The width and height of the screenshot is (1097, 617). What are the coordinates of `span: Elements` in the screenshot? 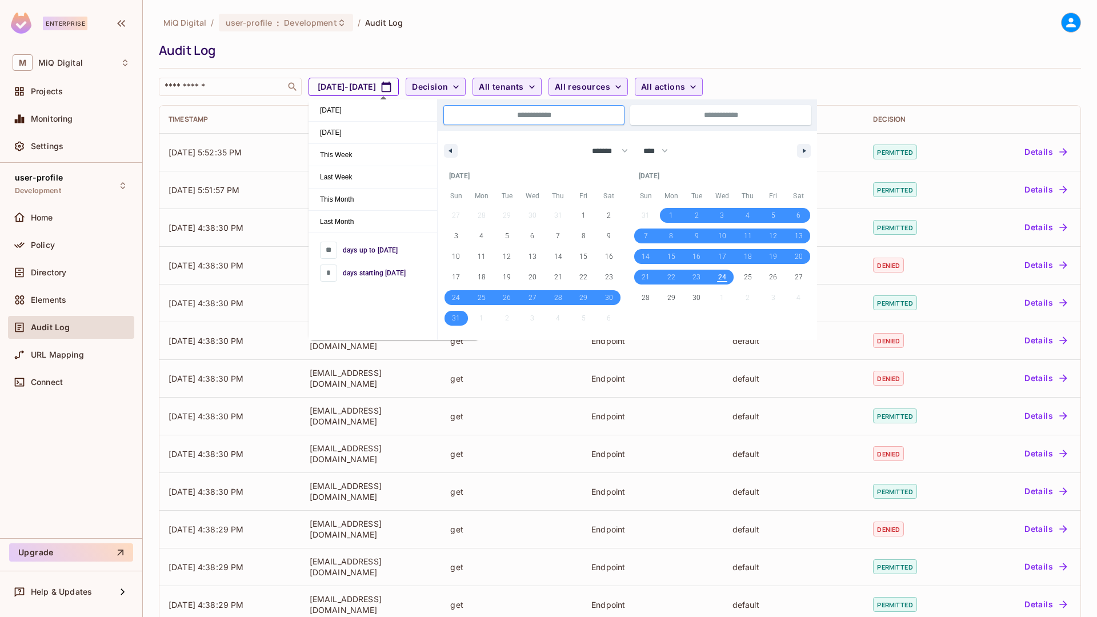 It's located at (49, 300).